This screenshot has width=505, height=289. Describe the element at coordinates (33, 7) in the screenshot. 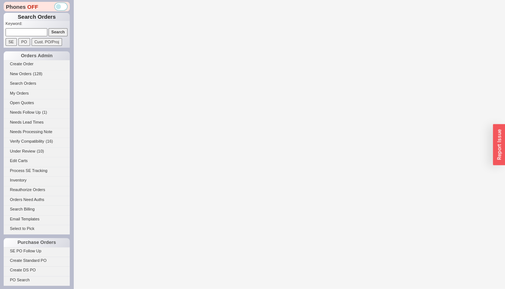

I see `span: OFF` at that location.